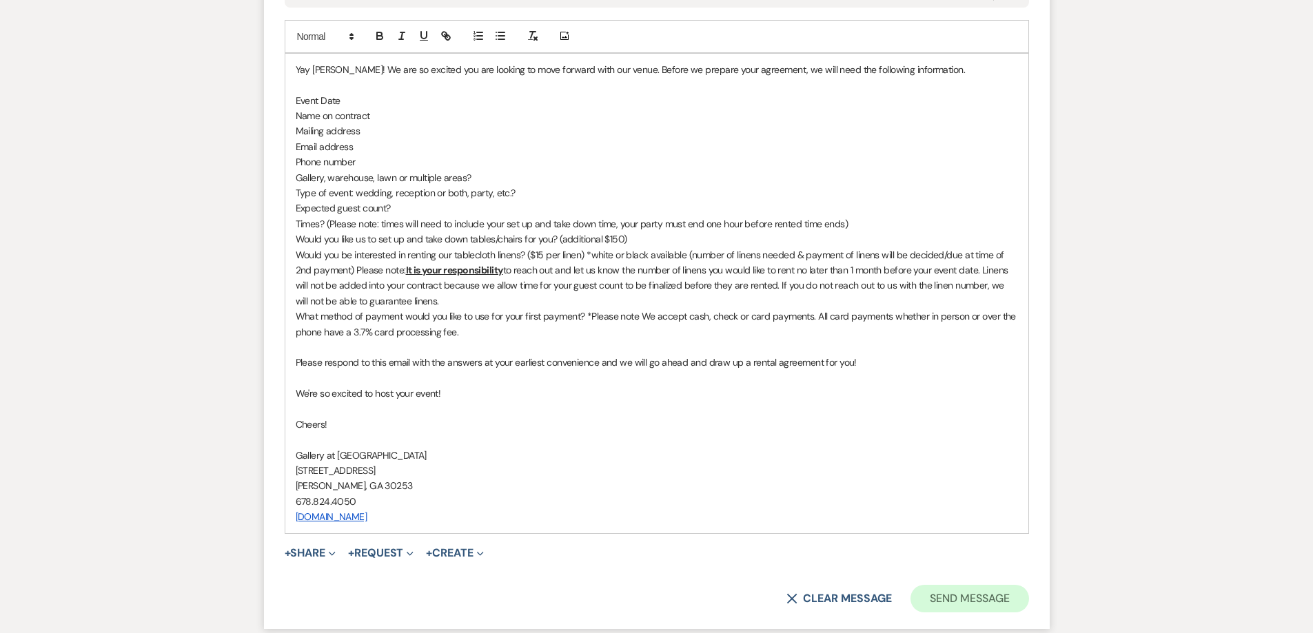 This screenshot has height=633, width=1313. What do you see at coordinates (657, 131) in the screenshot?
I see `p: Mailing address` at bounding box center [657, 131].